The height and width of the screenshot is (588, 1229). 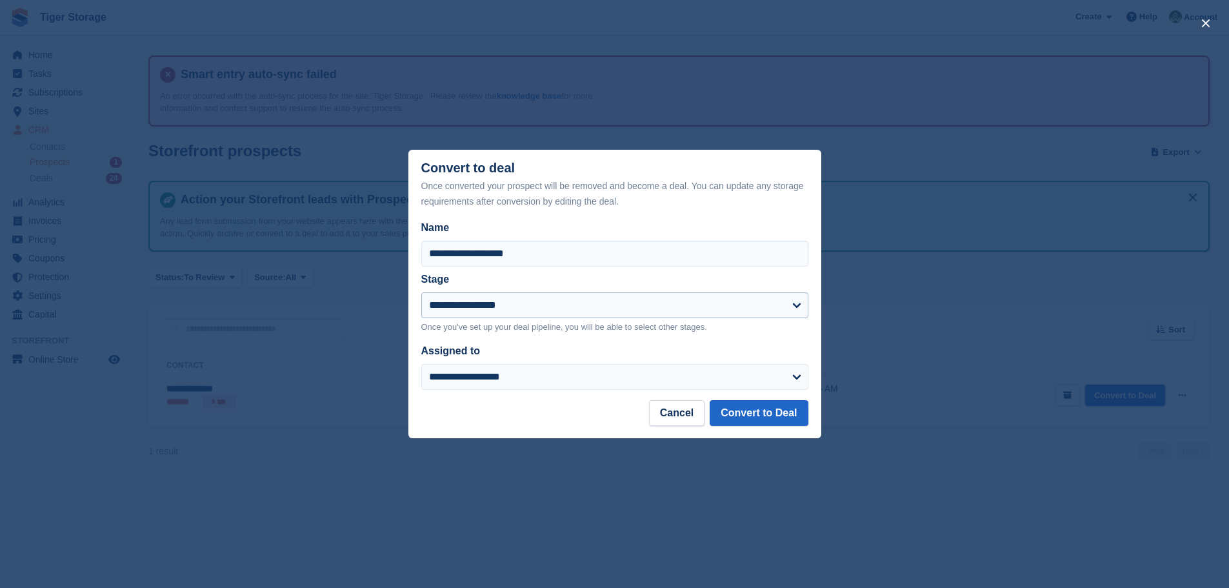 I want to click on button: Convert to Deal, so click(x=759, y=413).